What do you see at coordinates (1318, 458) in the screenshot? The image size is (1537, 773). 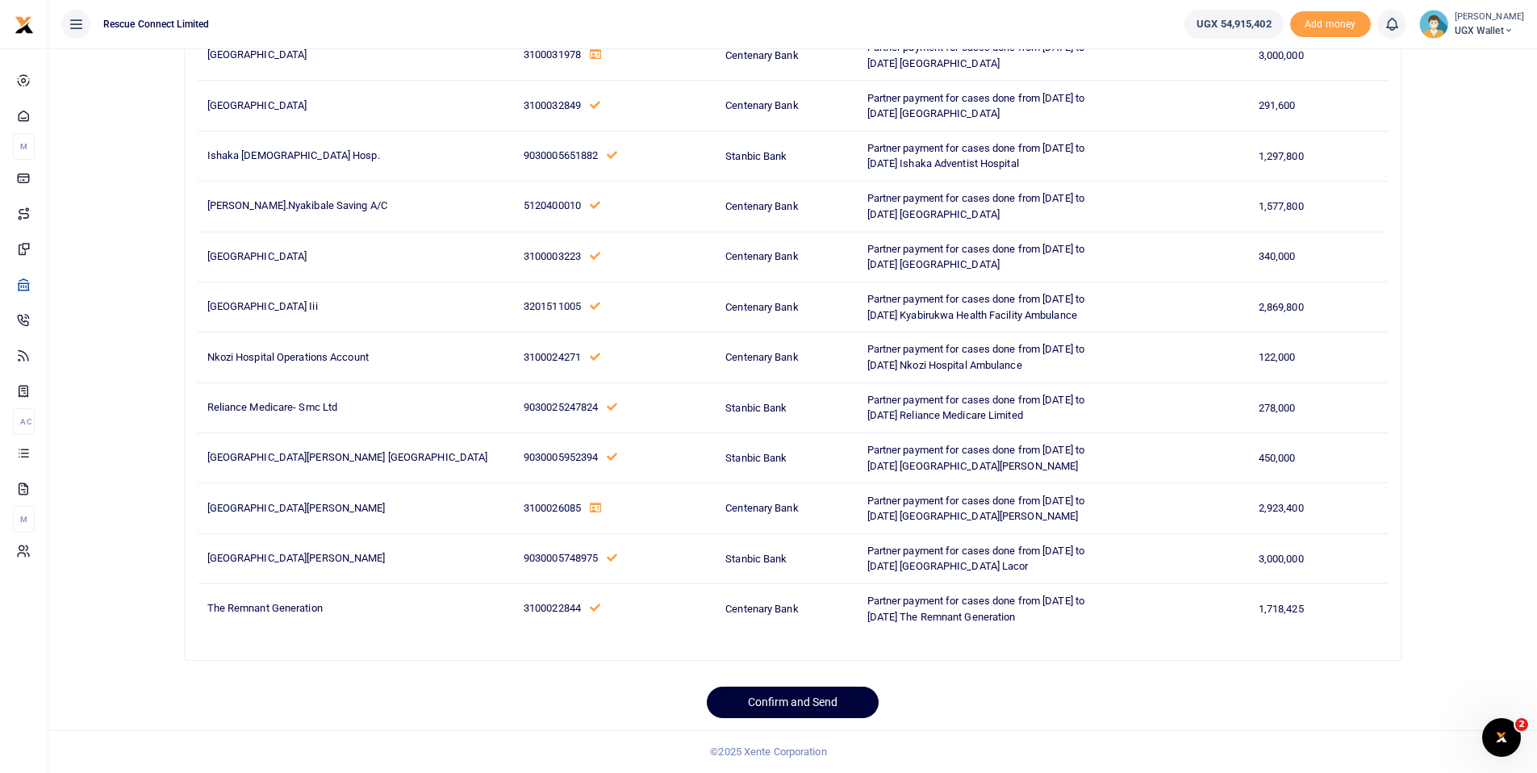 I see `td: 450,000` at bounding box center [1318, 458].